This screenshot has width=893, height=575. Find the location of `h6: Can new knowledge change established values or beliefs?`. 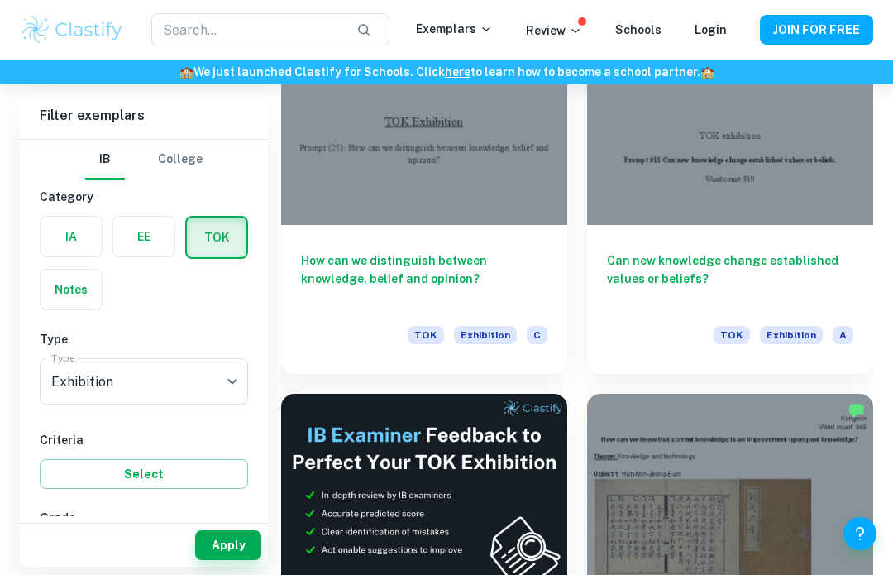

h6: Can new knowledge change established values or beliefs? is located at coordinates (730, 279).